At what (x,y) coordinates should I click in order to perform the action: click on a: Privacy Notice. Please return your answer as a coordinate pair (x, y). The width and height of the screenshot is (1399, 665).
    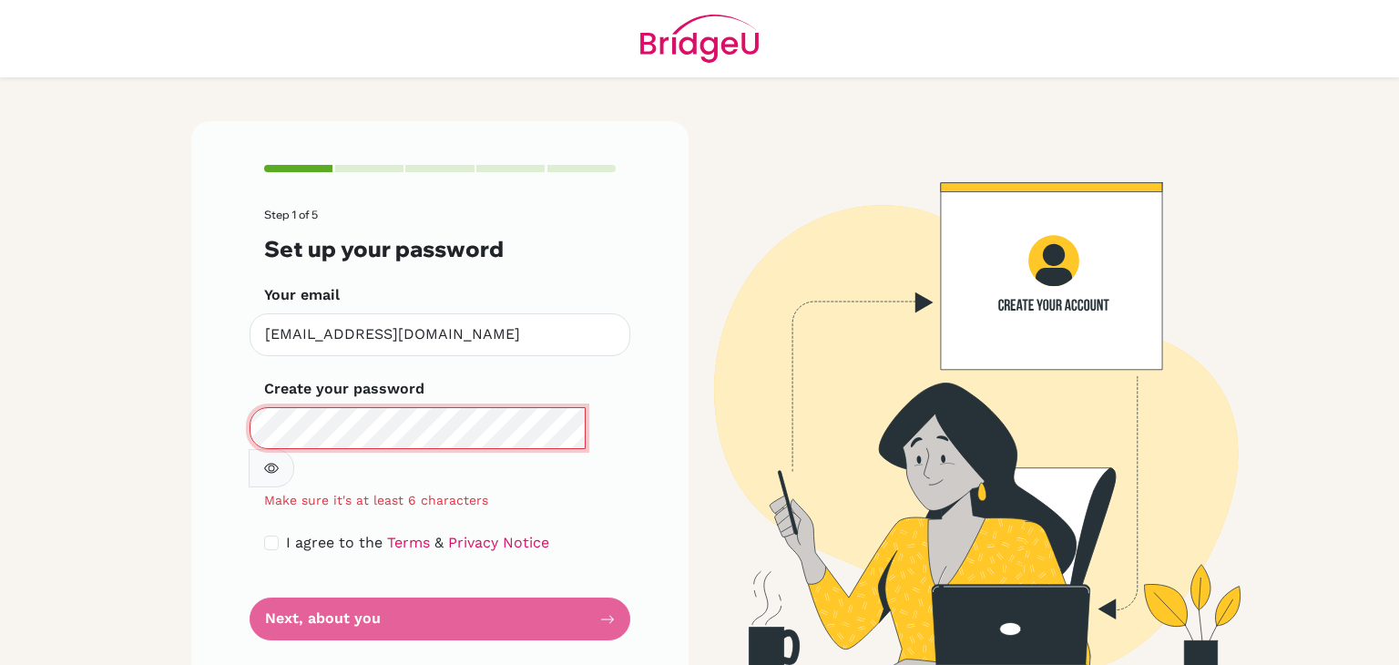
    Looking at the image, I should click on (498, 542).